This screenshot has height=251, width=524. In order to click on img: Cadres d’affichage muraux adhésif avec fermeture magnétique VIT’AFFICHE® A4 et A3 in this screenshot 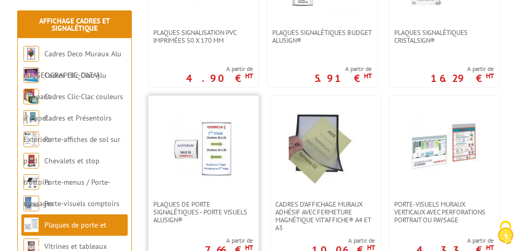, I will do `click(326, 148)`.